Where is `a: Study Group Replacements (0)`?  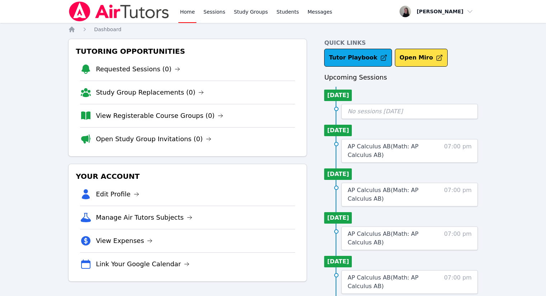
a: Study Group Replacements (0) is located at coordinates (150, 93).